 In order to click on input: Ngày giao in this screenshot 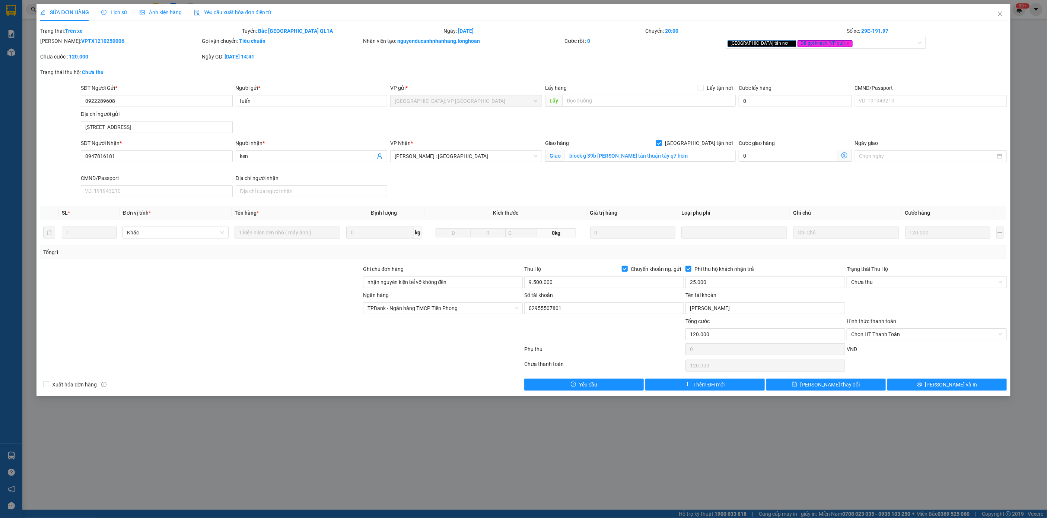, I will do `click(928, 156)`.